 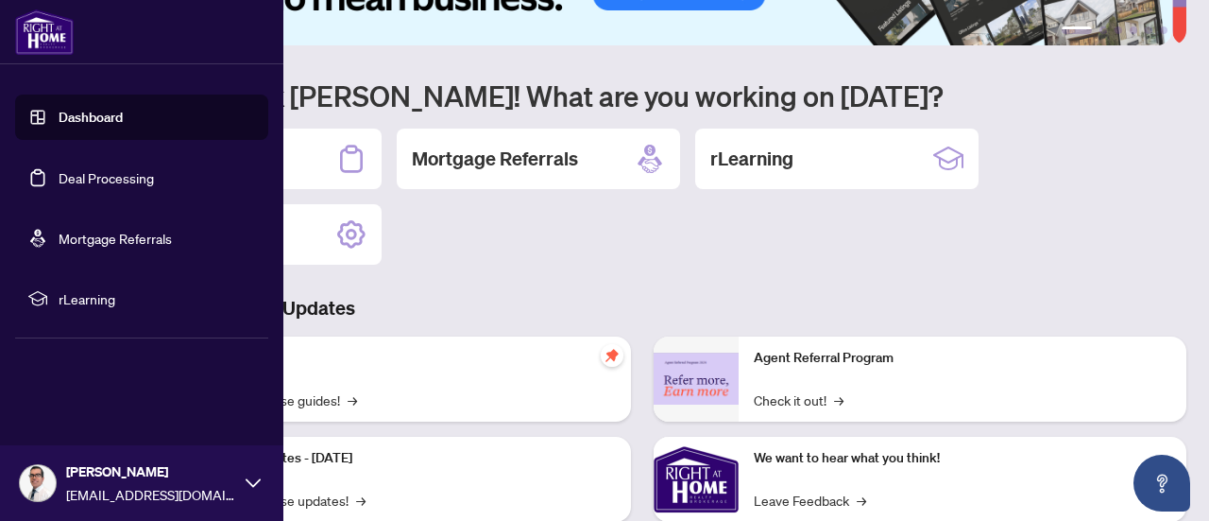 I want to click on h2: Mortgage Referrals, so click(x=495, y=159).